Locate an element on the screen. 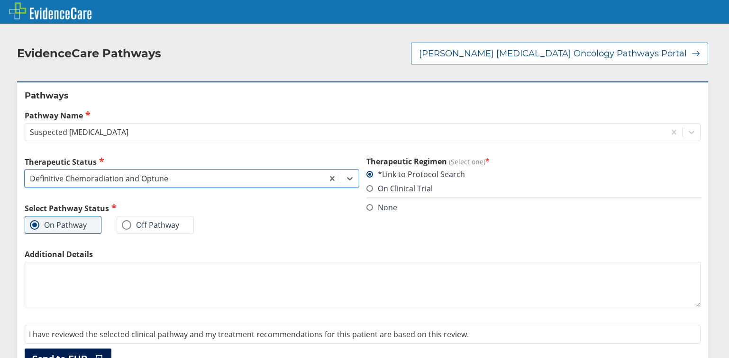 This screenshot has width=729, height=358. h2: Pathways is located at coordinates (363, 96).